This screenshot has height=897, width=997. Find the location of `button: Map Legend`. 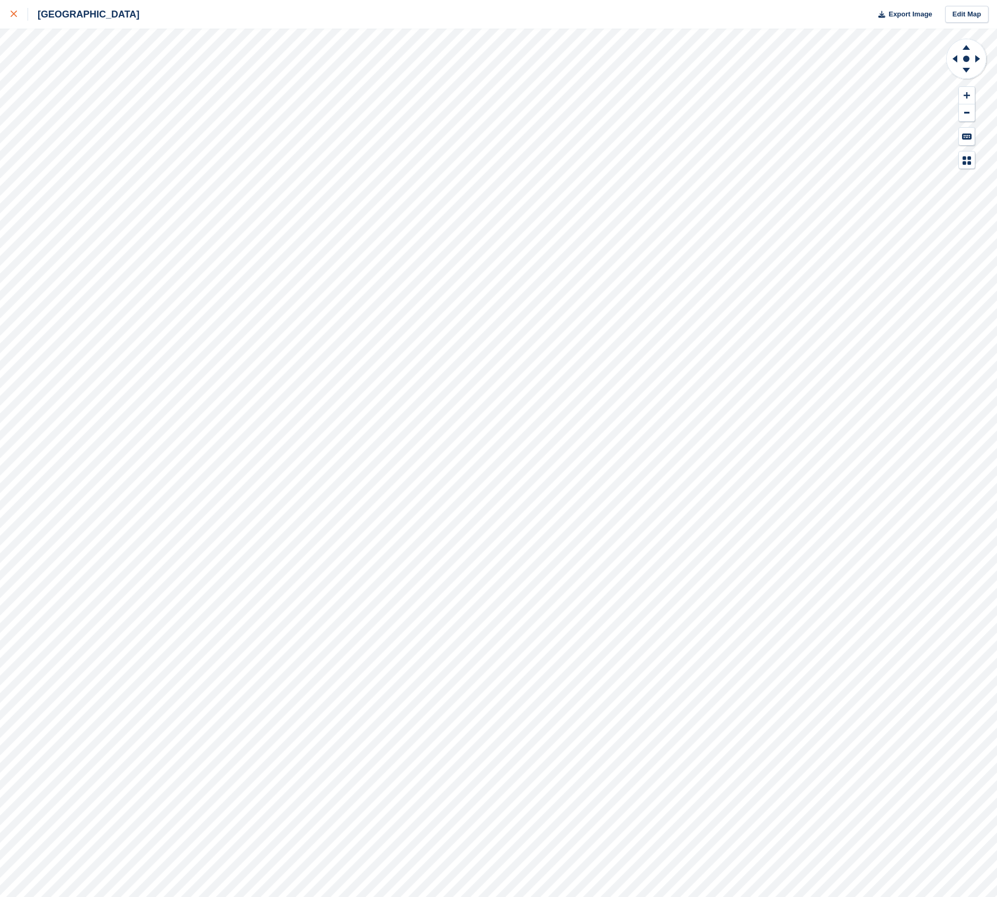

button: Map Legend is located at coordinates (967, 160).